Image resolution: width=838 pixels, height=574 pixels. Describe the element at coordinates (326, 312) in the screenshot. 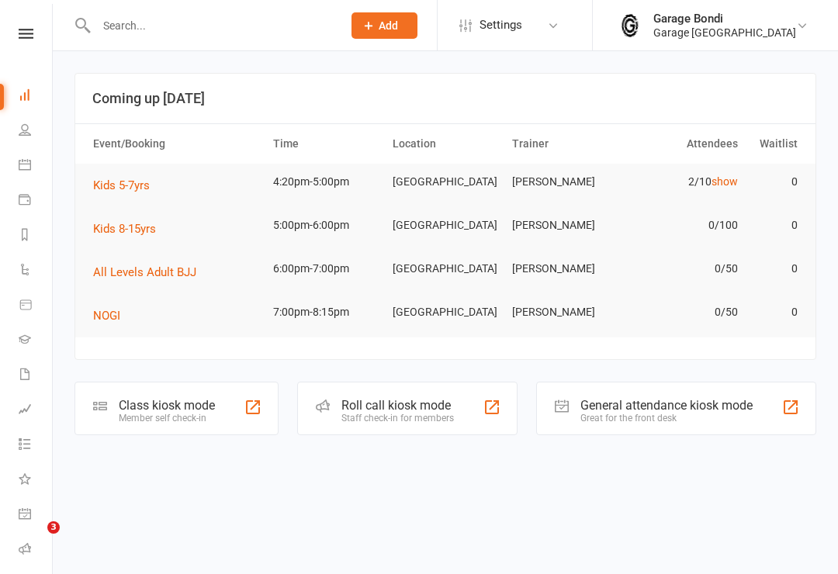

I see `td: 7:00pm-8:15pm` at that location.